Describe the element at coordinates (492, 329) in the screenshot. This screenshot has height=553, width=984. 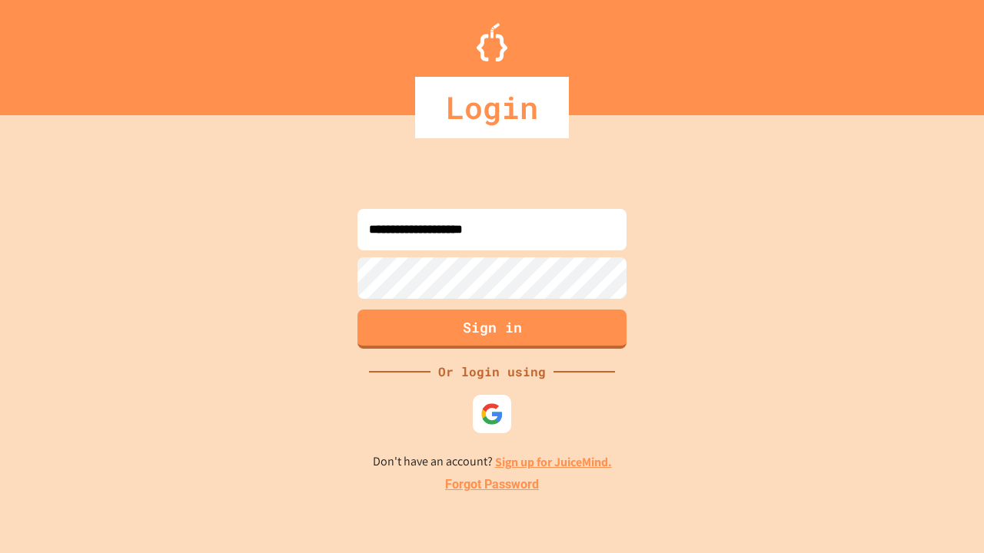
I see `button: Sign in` at that location.